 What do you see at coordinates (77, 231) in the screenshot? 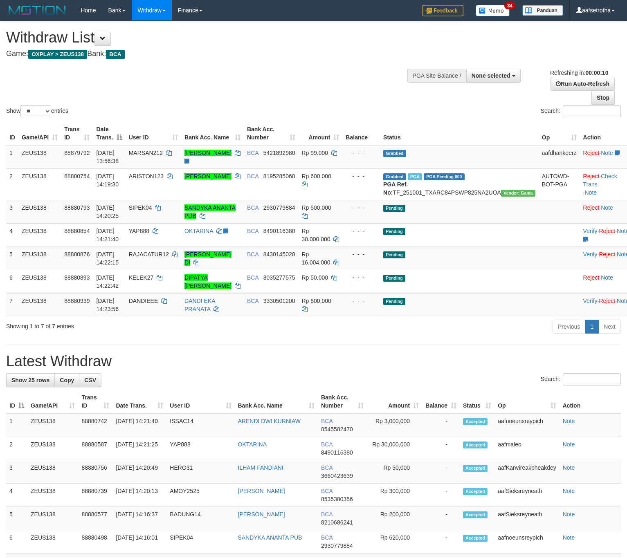
I see `span: 88880854` at bounding box center [77, 231].